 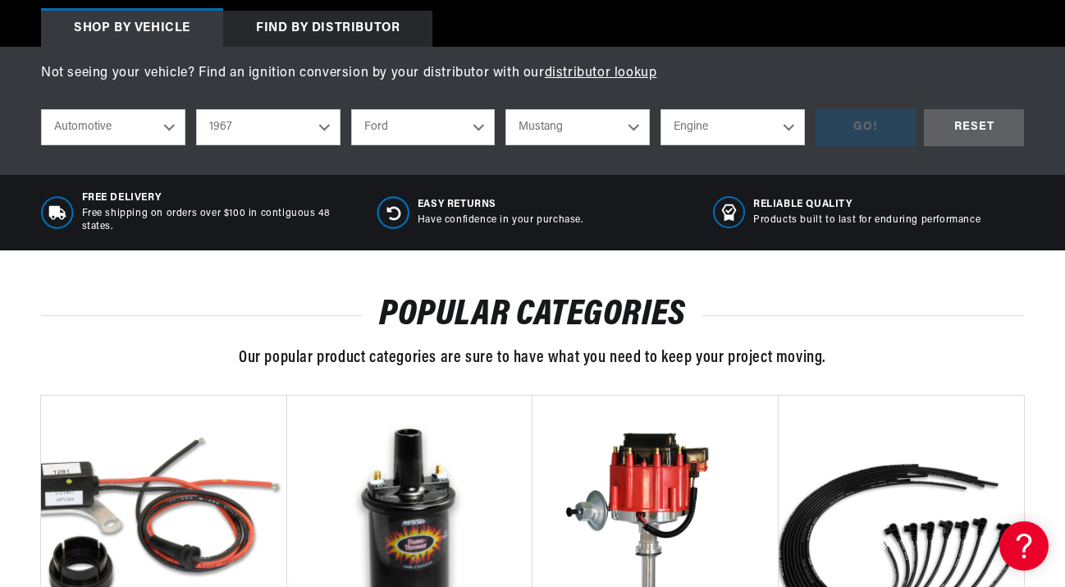 What do you see at coordinates (327, 29) in the screenshot?
I see `div: Find by Distributor` at bounding box center [327, 29].